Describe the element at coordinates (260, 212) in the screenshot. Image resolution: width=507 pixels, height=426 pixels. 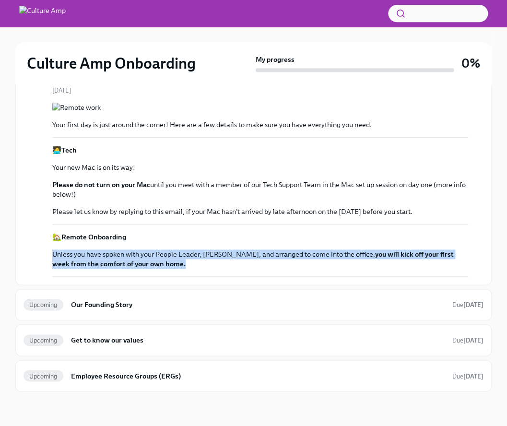
I see `p: Please let us know by replying to this email, if your Mac hasn't arrived by late afternoon on the...` at that location.